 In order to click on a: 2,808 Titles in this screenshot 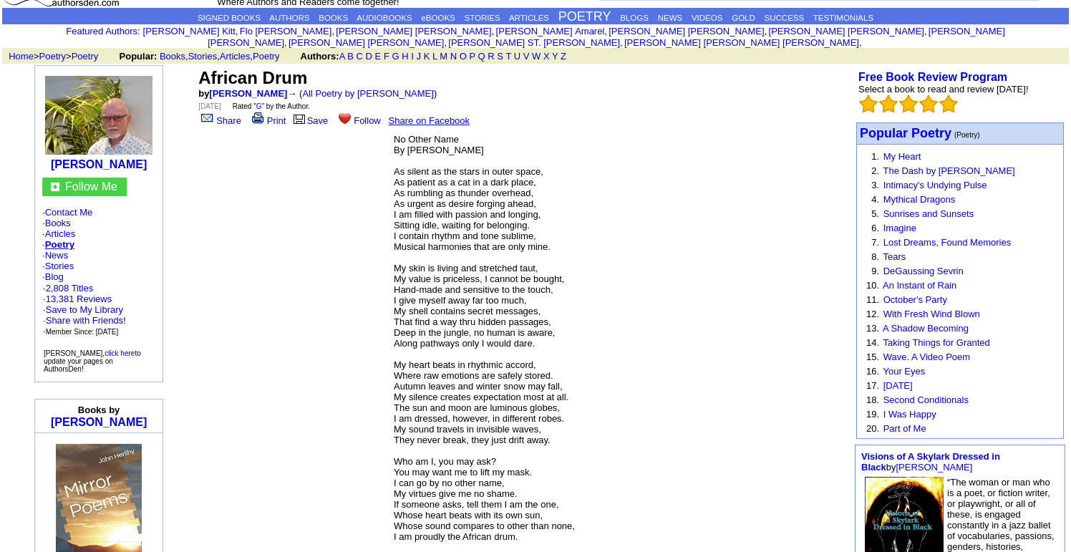, I will do `click(69, 288)`.